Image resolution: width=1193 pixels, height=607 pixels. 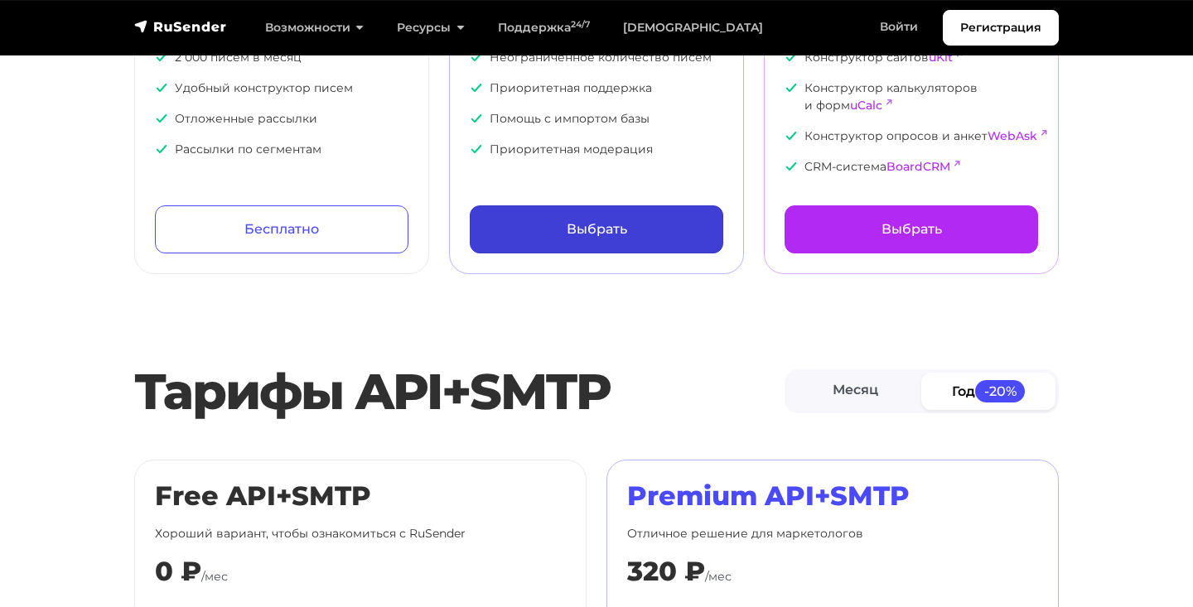 What do you see at coordinates (580, 24) in the screenshot?
I see `sup: 24/7` at bounding box center [580, 24].